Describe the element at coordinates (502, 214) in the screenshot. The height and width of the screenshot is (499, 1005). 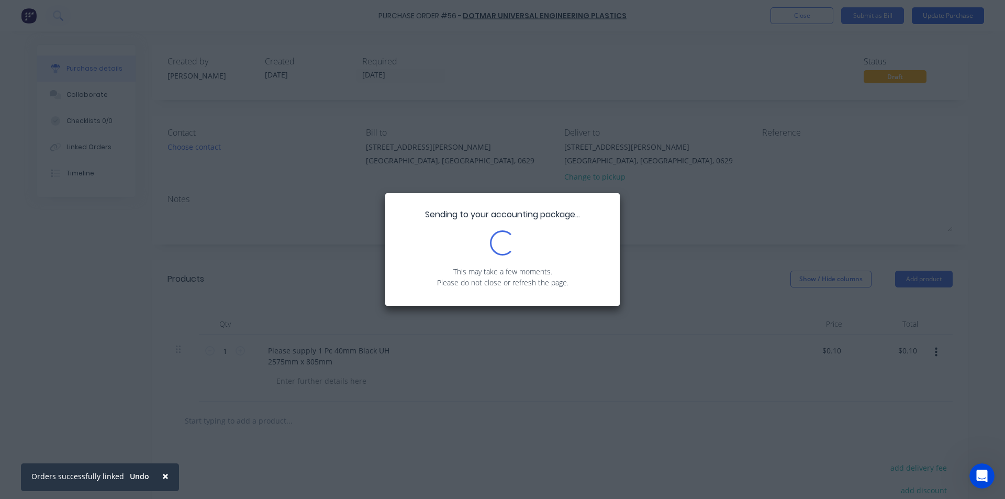
I see `span: Sending to your accounting package...` at that location.